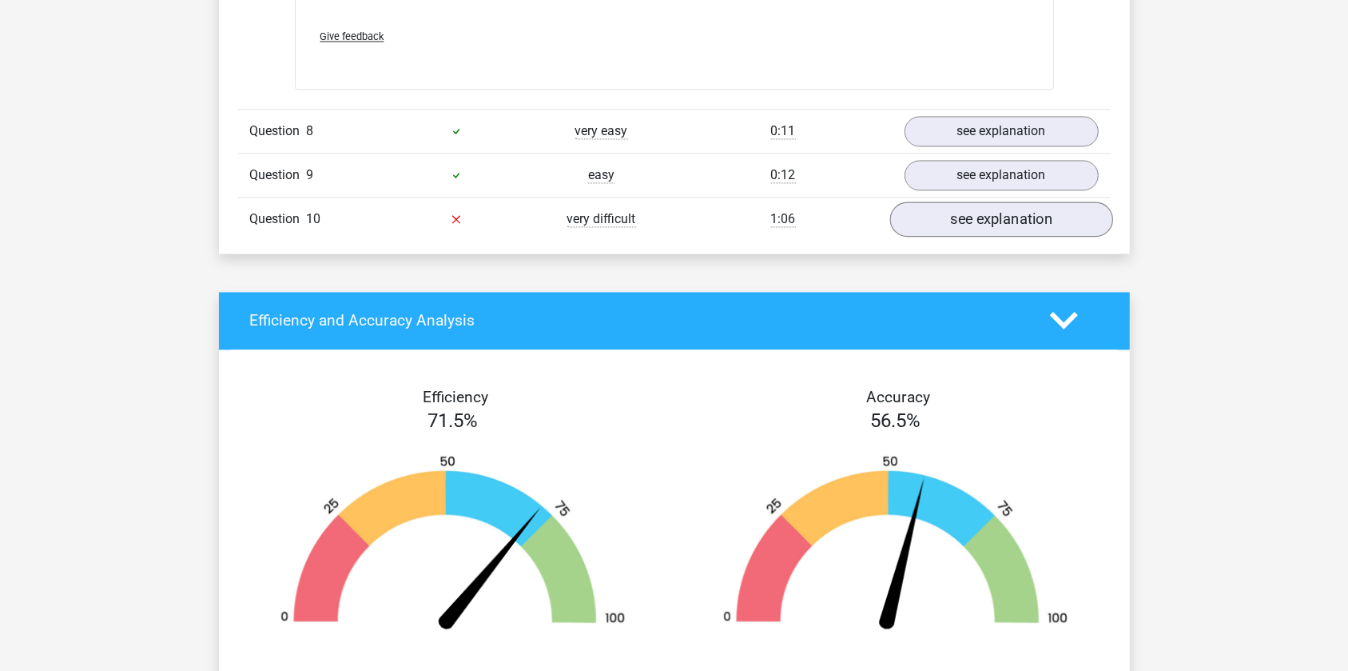 The width and height of the screenshot is (1348, 671). What do you see at coordinates (453, 545) in the screenshot?
I see `img: 71.f4aefee710bb.png` at bounding box center [453, 545].